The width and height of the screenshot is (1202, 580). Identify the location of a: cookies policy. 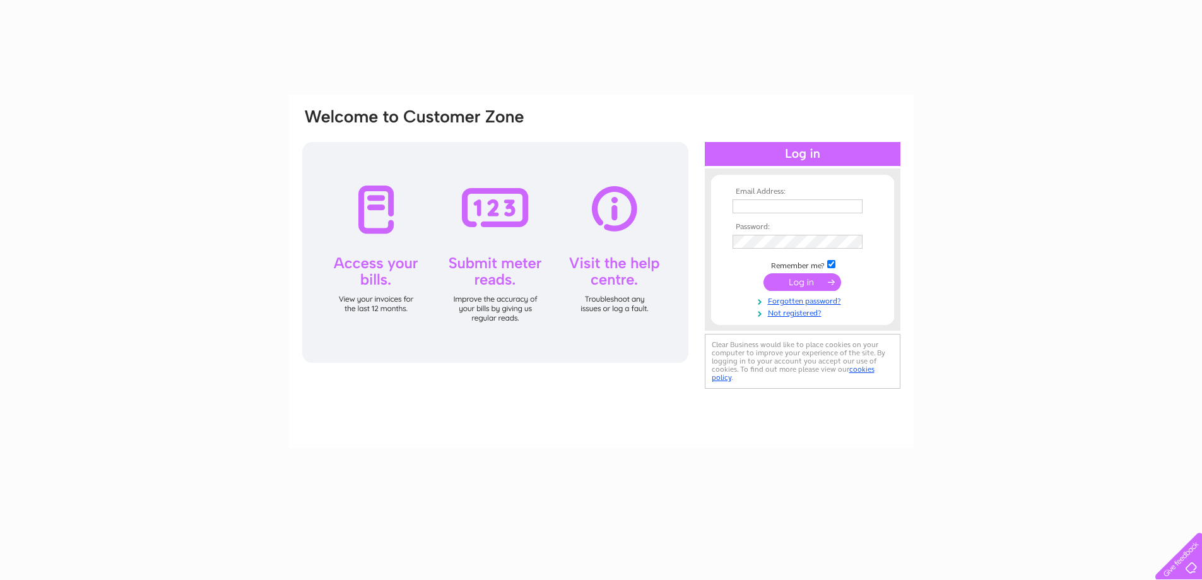
(793, 373).